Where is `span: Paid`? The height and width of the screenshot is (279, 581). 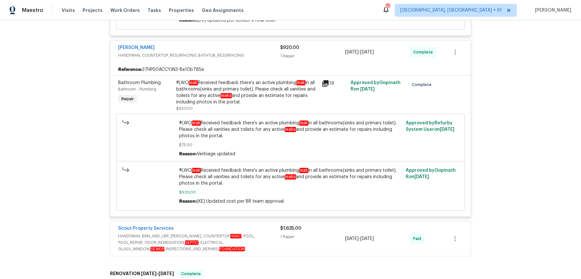 span: Paid is located at coordinates (418, 239).